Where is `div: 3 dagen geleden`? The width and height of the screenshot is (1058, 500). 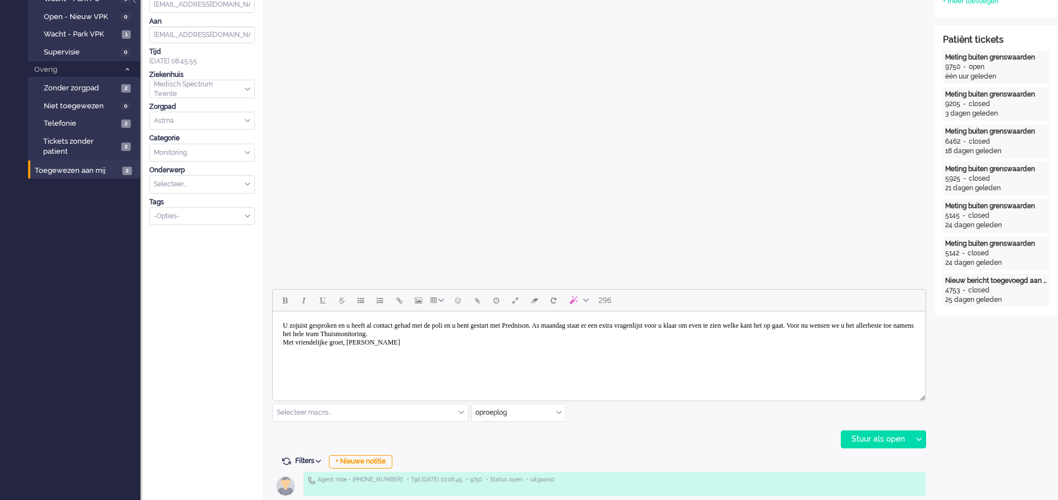 div: 3 dagen geleden is located at coordinates (997, 113).